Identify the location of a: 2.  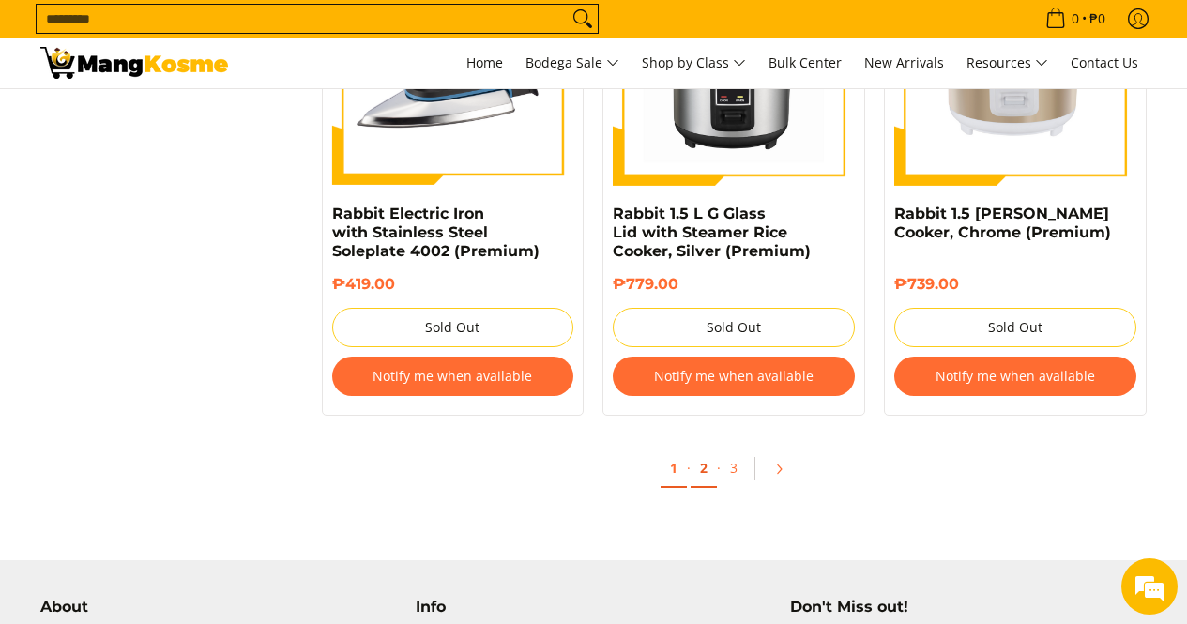
(704, 468).